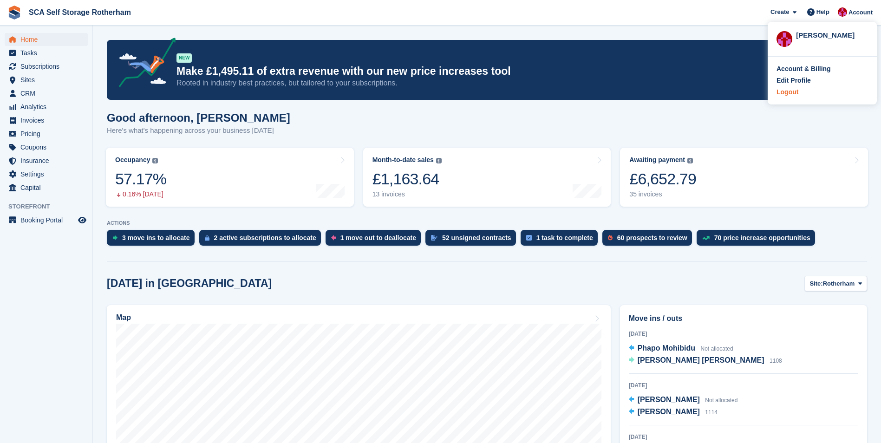 The image size is (881, 443). What do you see at coordinates (794, 80) in the screenshot?
I see `div: Edit Profile` at bounding box center [794, 80].